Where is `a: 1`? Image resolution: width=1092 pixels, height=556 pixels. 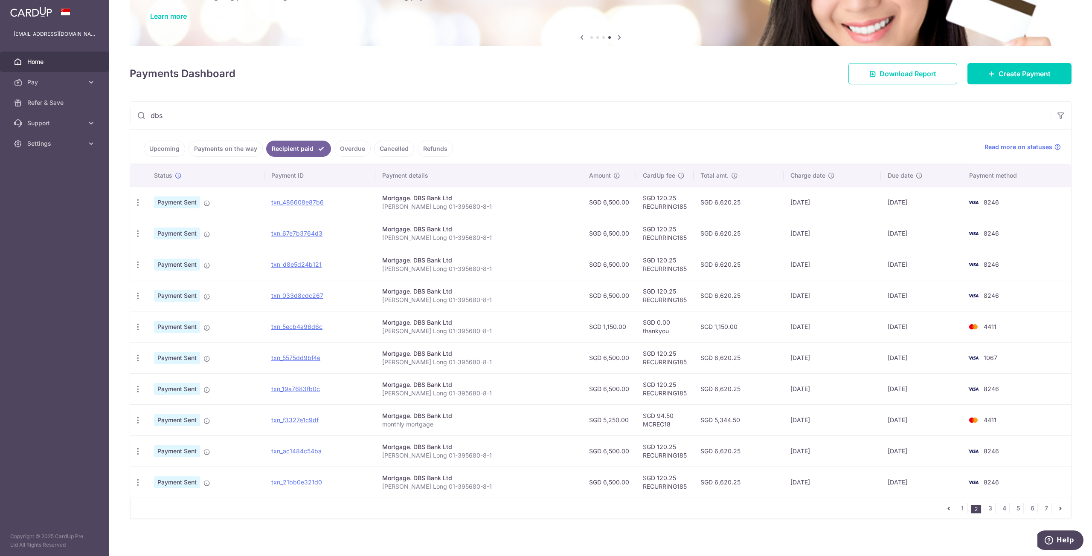 a: 1 is located at coordinates (962, 509).